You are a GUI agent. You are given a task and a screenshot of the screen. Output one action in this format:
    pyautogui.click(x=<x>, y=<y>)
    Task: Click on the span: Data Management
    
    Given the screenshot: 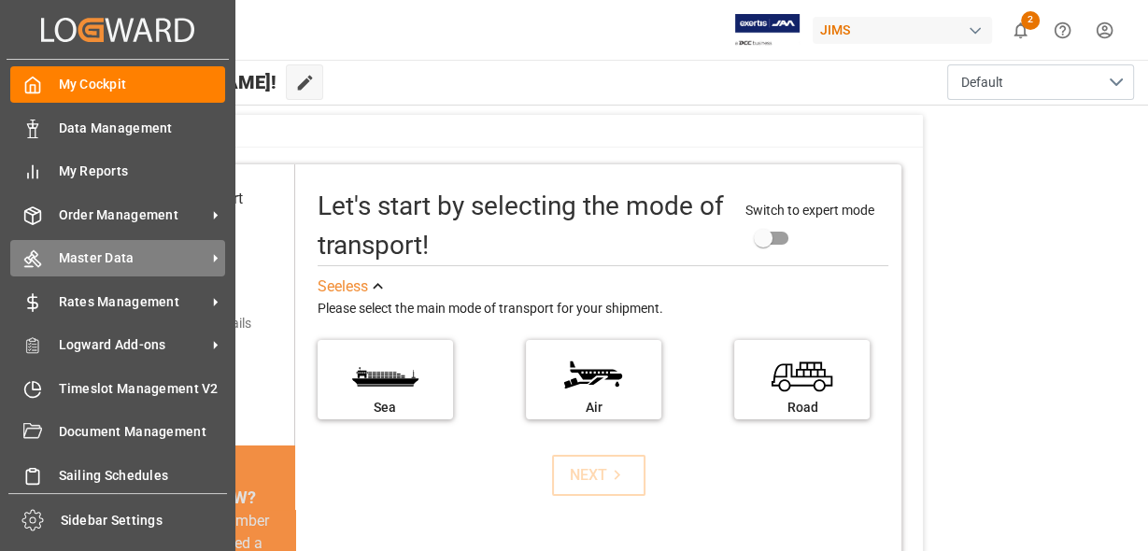 What is the action you would take?
    pyautogui.click(x=142, y=128)
    